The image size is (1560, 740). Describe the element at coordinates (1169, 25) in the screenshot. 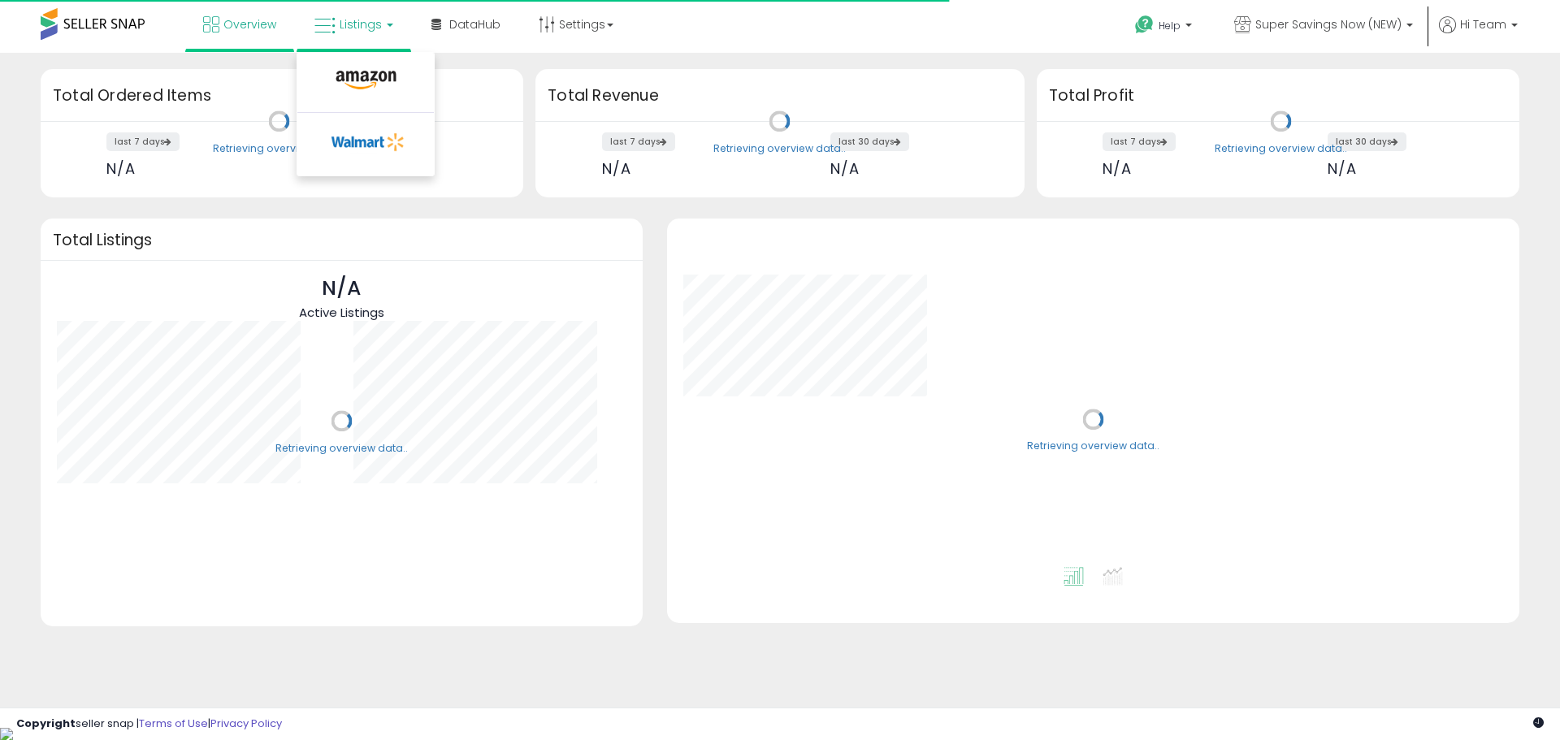

I see `span: Help` at that location.